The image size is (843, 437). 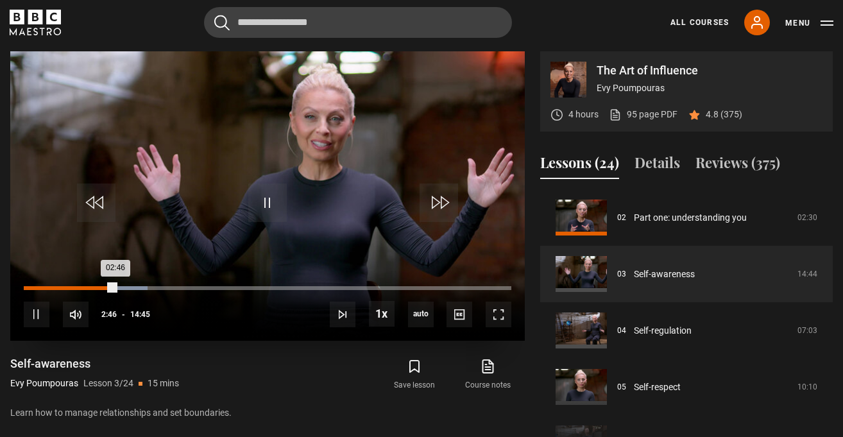 What do you see at coordinates (421, 314) in the screenshot?
I see `div: Current quality: 1080p` at bounding box center [421, 314].